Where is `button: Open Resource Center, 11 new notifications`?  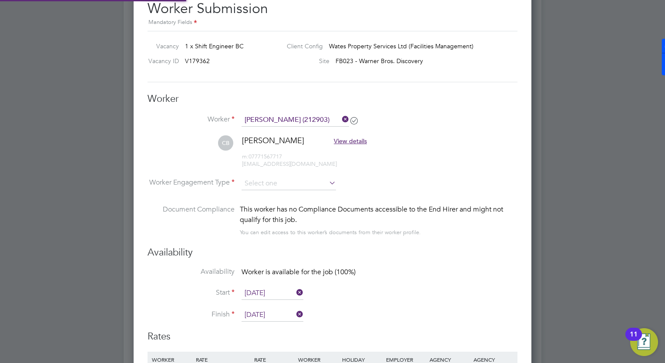 button: Open Resource Center, 11 new notifications is located at coordinates (644, 342).